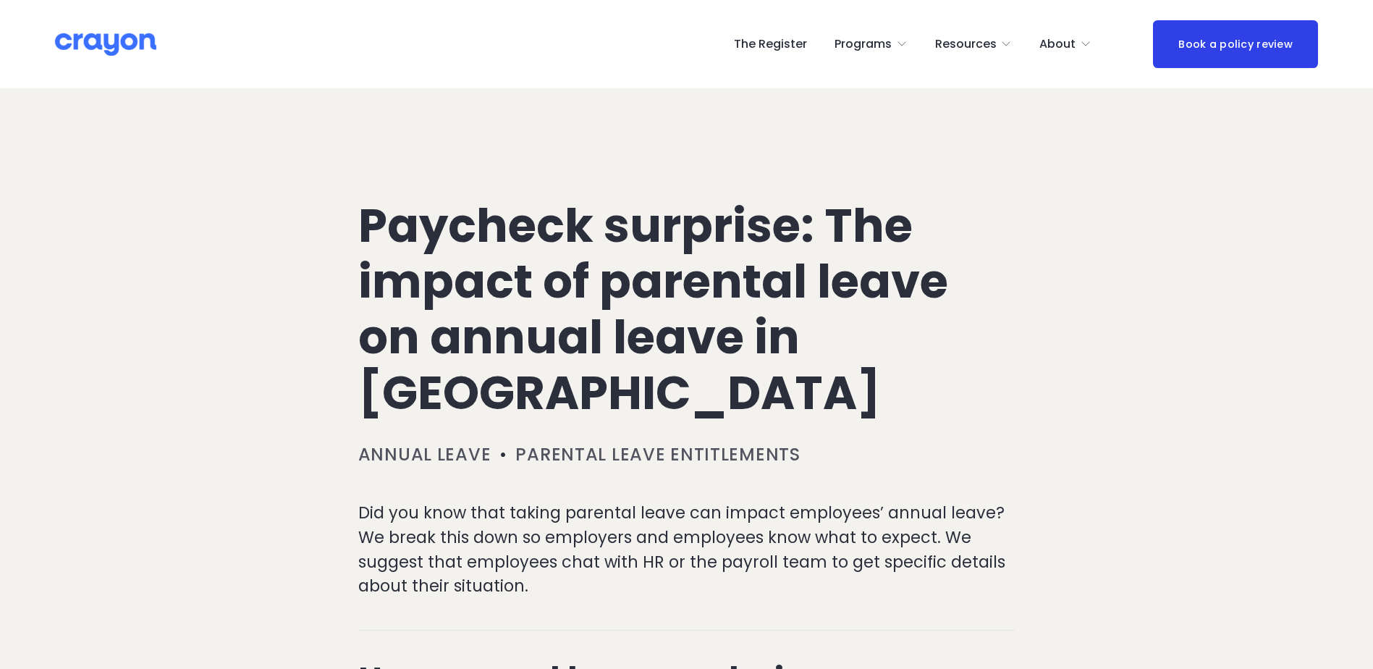 Image resolution: width=1373 pixels, height=669 pixels. What do you see at coordinates (1057, 44) in the screenshot?
I see `span: About` at bounding box center [1057, 44].